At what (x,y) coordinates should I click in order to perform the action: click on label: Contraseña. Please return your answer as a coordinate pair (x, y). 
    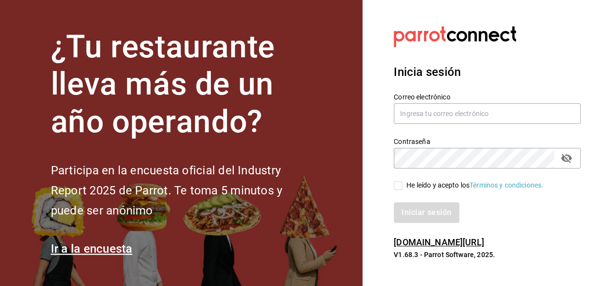
    Looking at the image, I should click on (487, 141).